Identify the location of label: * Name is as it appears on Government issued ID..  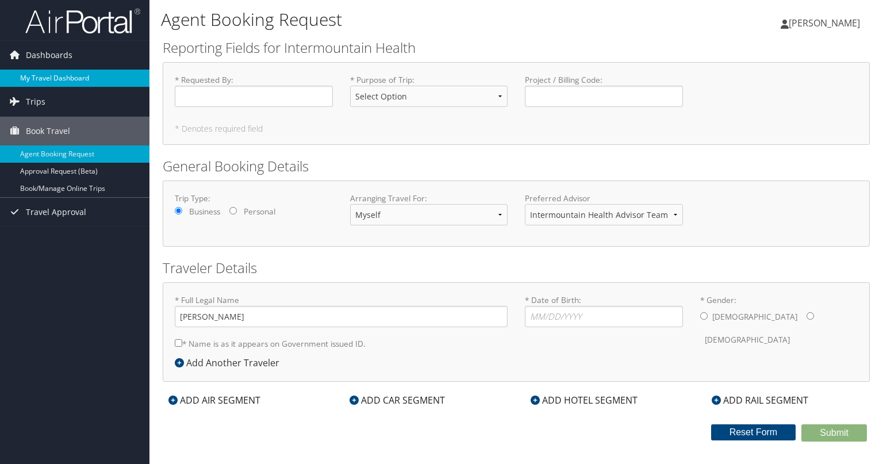
(270, 343).